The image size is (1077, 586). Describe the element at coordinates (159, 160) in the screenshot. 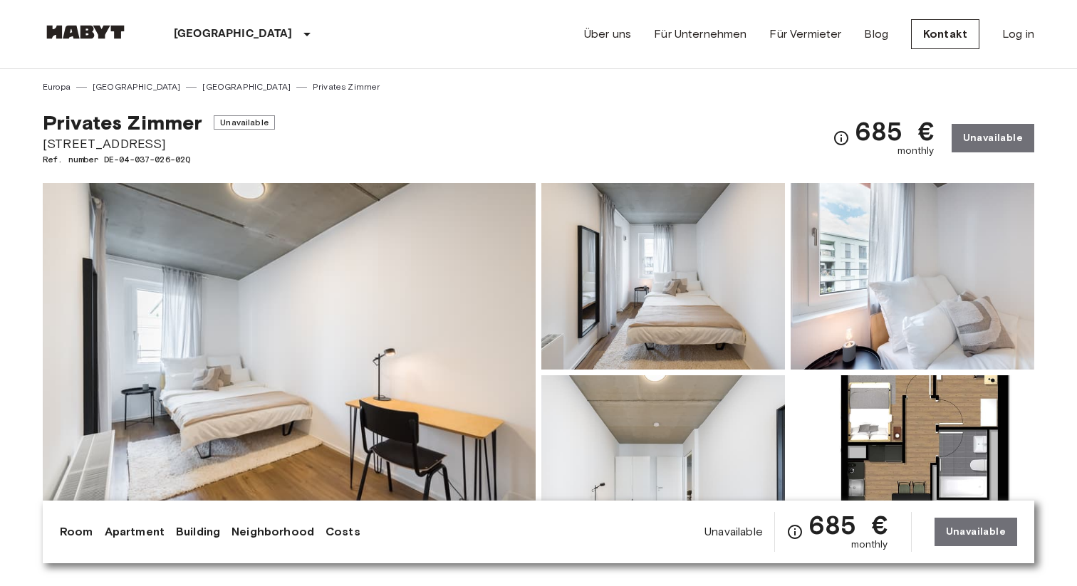

I see `span: Ref. number DE-04-037-026-02Q` at that location.